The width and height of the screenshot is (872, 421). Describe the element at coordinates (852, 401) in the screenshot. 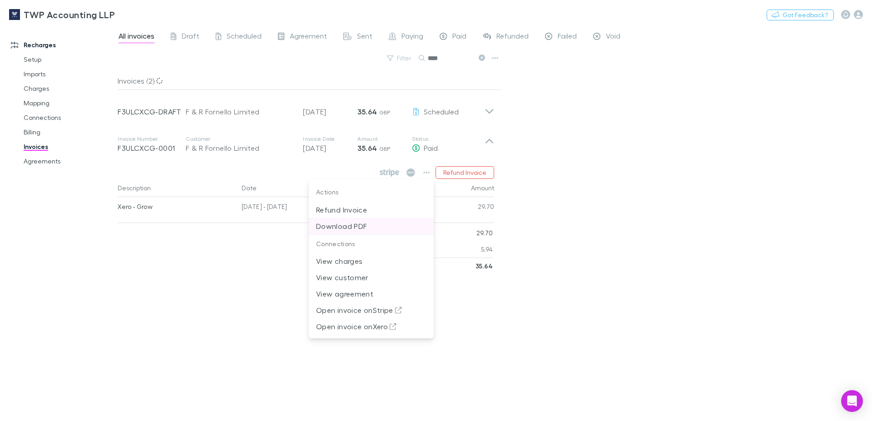

I see `div: Open Intercom Messenger` at that location.